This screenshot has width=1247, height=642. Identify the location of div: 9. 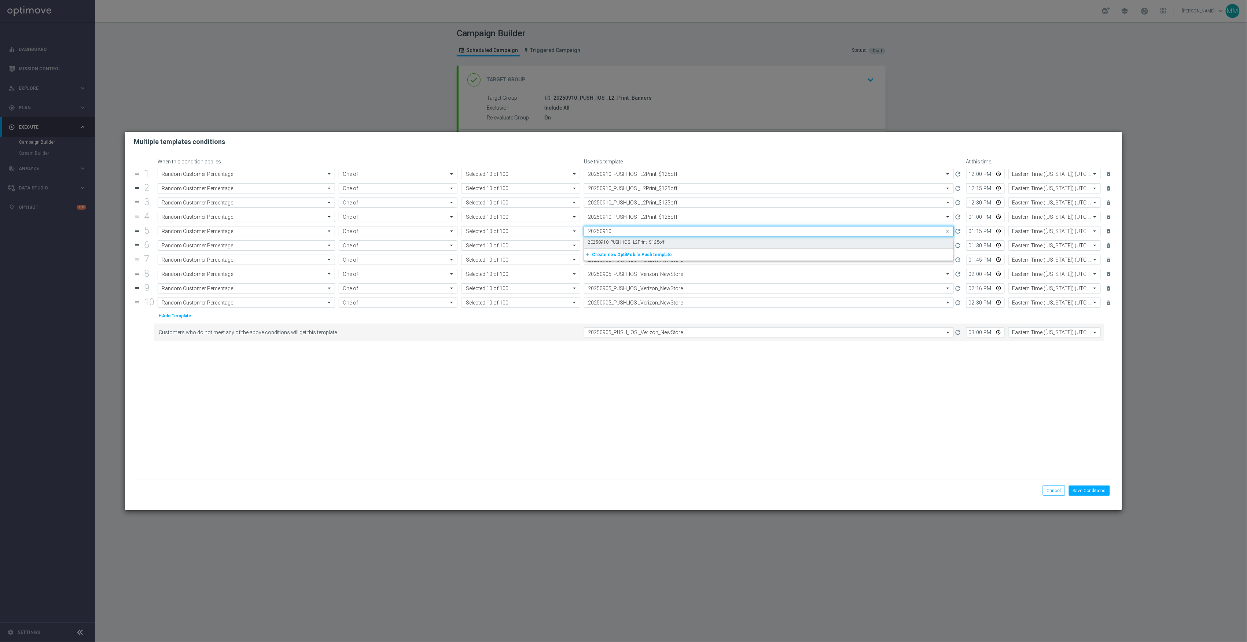
(148, 288).